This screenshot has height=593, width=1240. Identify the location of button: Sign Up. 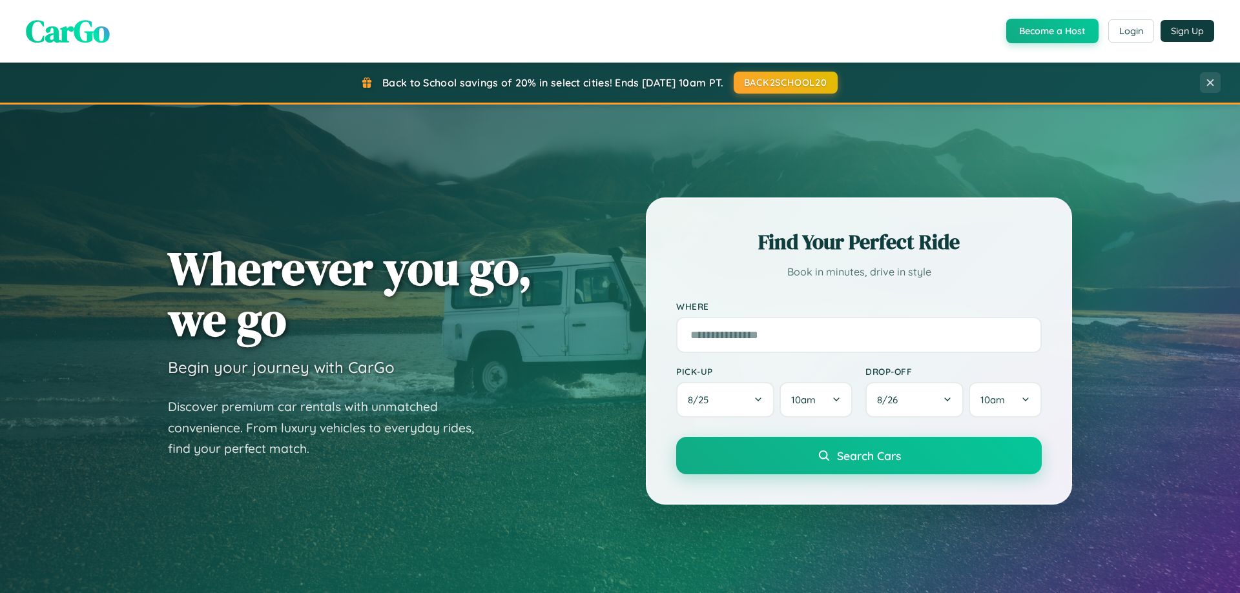
(1187, 31).